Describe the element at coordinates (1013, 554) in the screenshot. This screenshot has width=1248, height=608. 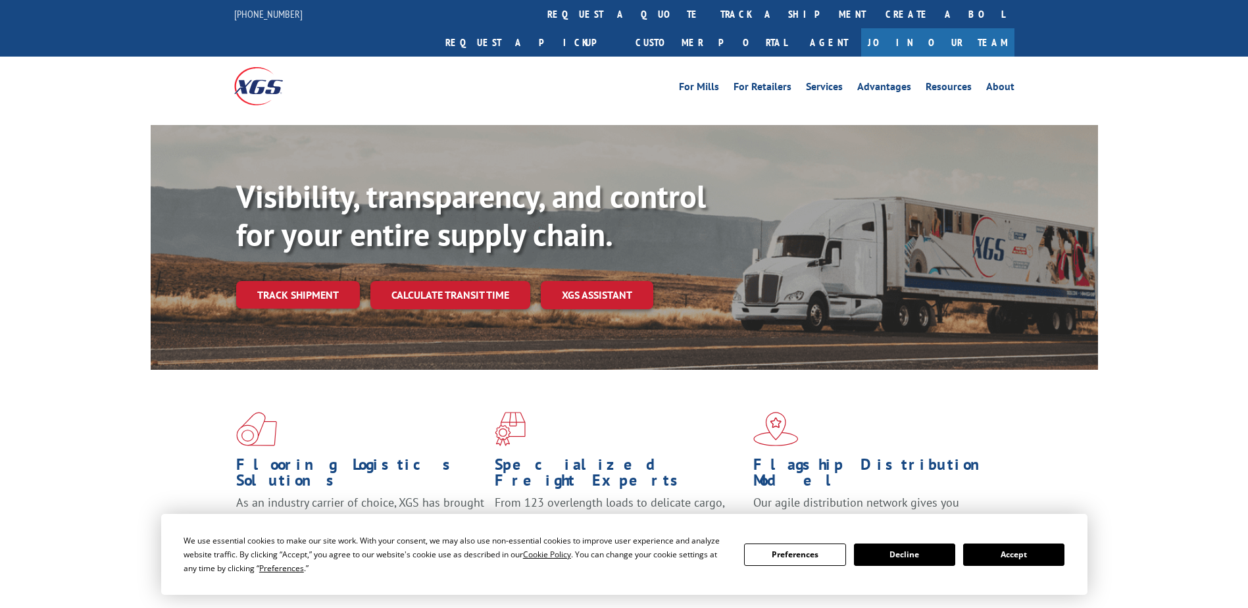
I see `button: Accept` at that location.